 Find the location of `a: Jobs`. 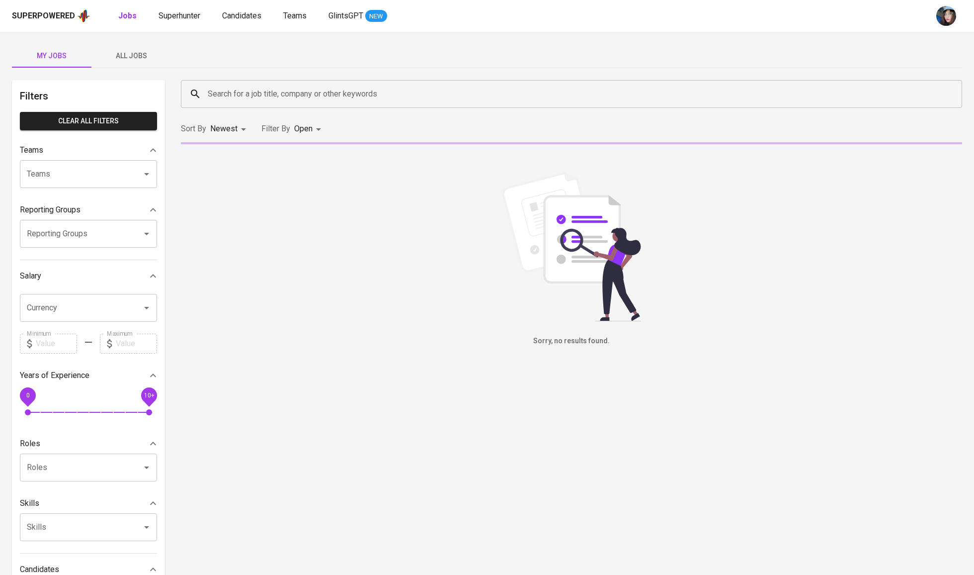

a: Jobs is located at coordinates (128, 16).